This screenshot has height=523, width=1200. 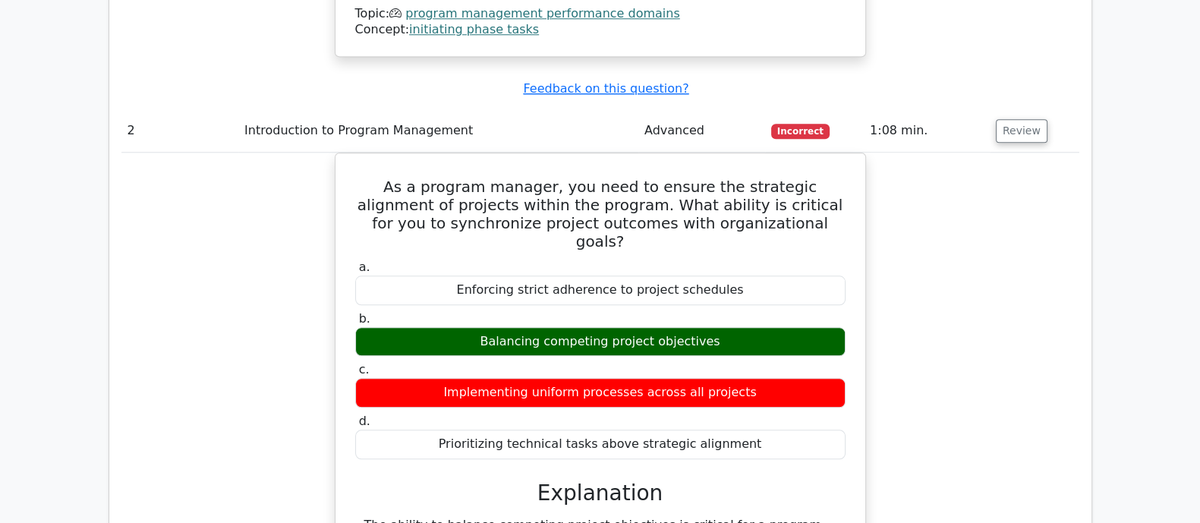 I want to click on h3: Explanation, so click(x=601, y=494).